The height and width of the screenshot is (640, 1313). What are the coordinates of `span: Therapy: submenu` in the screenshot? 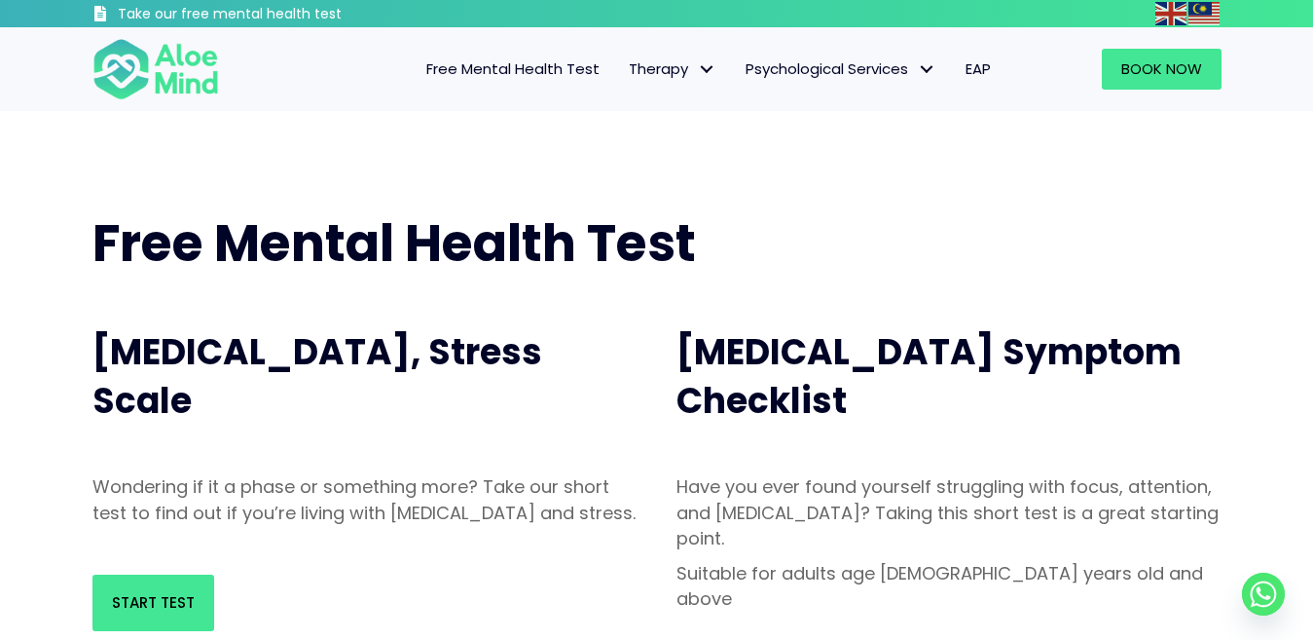 It's located at (707, 69).